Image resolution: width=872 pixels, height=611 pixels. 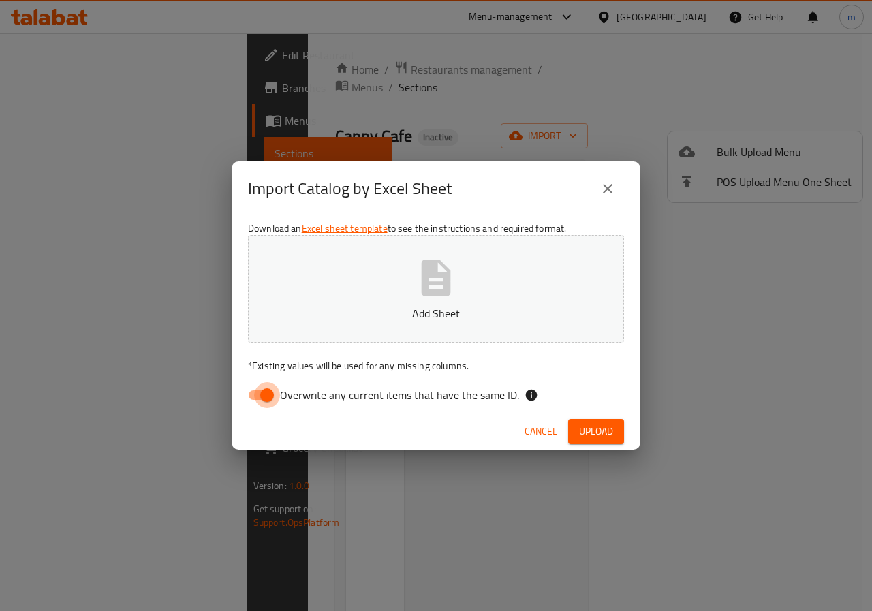 What do you see at coordinates (596, 431) in the screenshot?
I see `button: Upload` at bounding box center [596, 431].